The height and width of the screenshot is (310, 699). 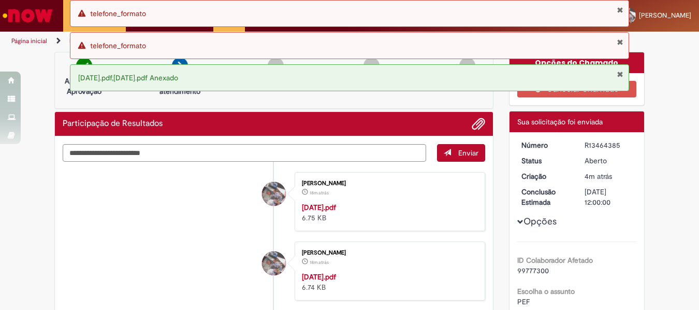 I want to click on div: 30/08/2025 04:02:14, so click(x=608, y=176).